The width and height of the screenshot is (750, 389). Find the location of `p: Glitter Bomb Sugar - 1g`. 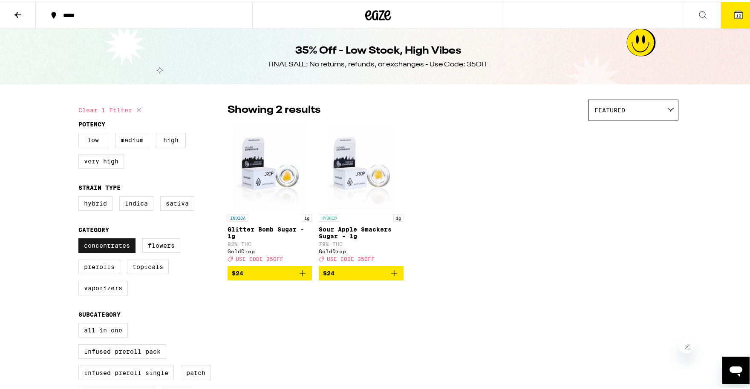

p: Glitter Bomb Sugar - 1g is located at coordinates (270, 231).